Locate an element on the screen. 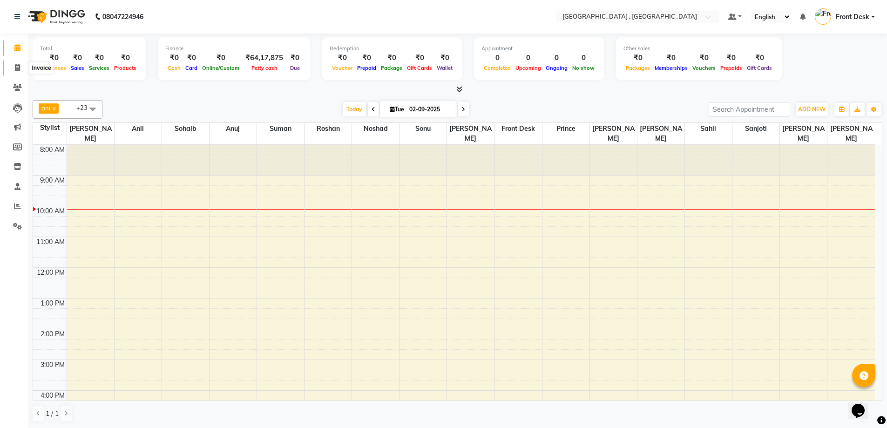  div: 9:00 AM is located at coordinates (52, 180).